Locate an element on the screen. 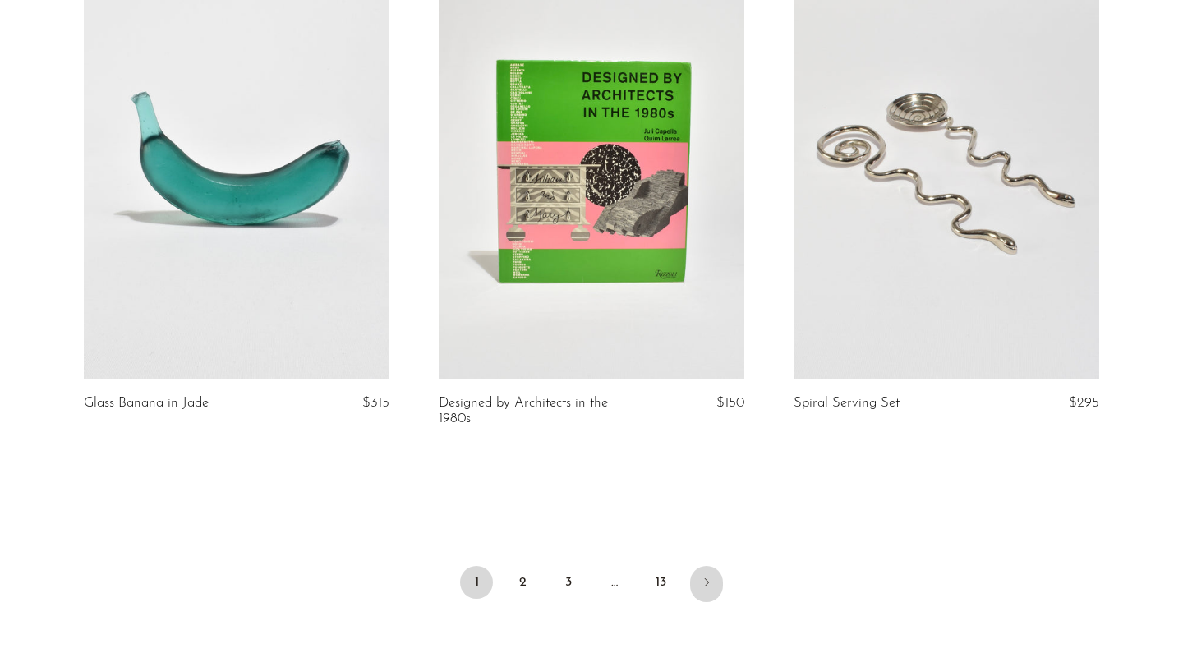 This screenshot has width=1183, height=653. a: Glass Banana in Jade is located at coordinates (146, 403).